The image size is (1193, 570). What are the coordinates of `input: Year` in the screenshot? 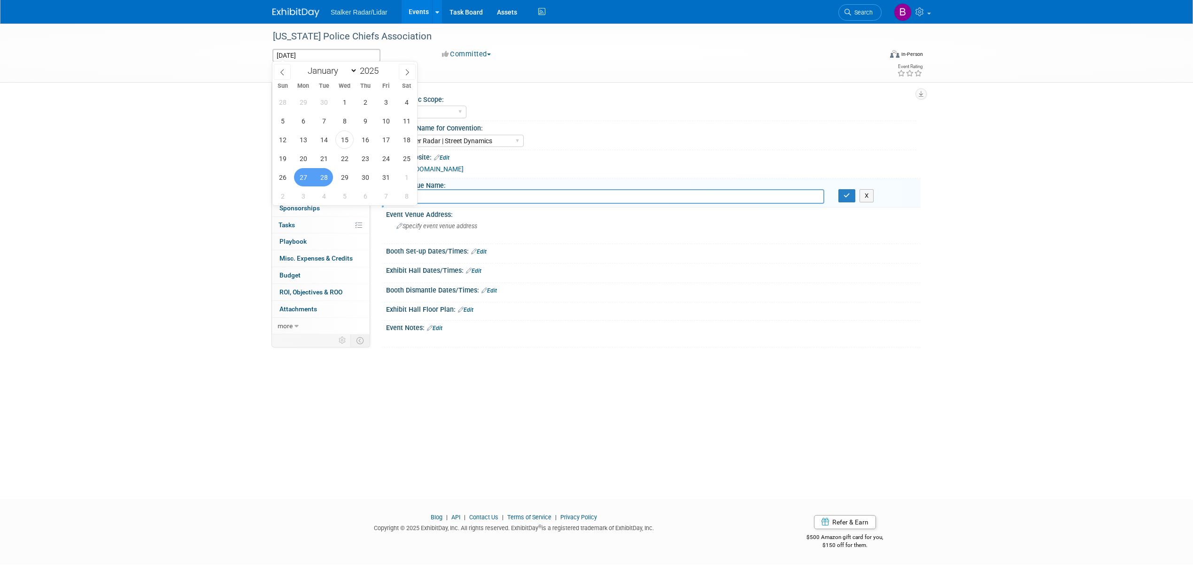 It's located at (371, 70).